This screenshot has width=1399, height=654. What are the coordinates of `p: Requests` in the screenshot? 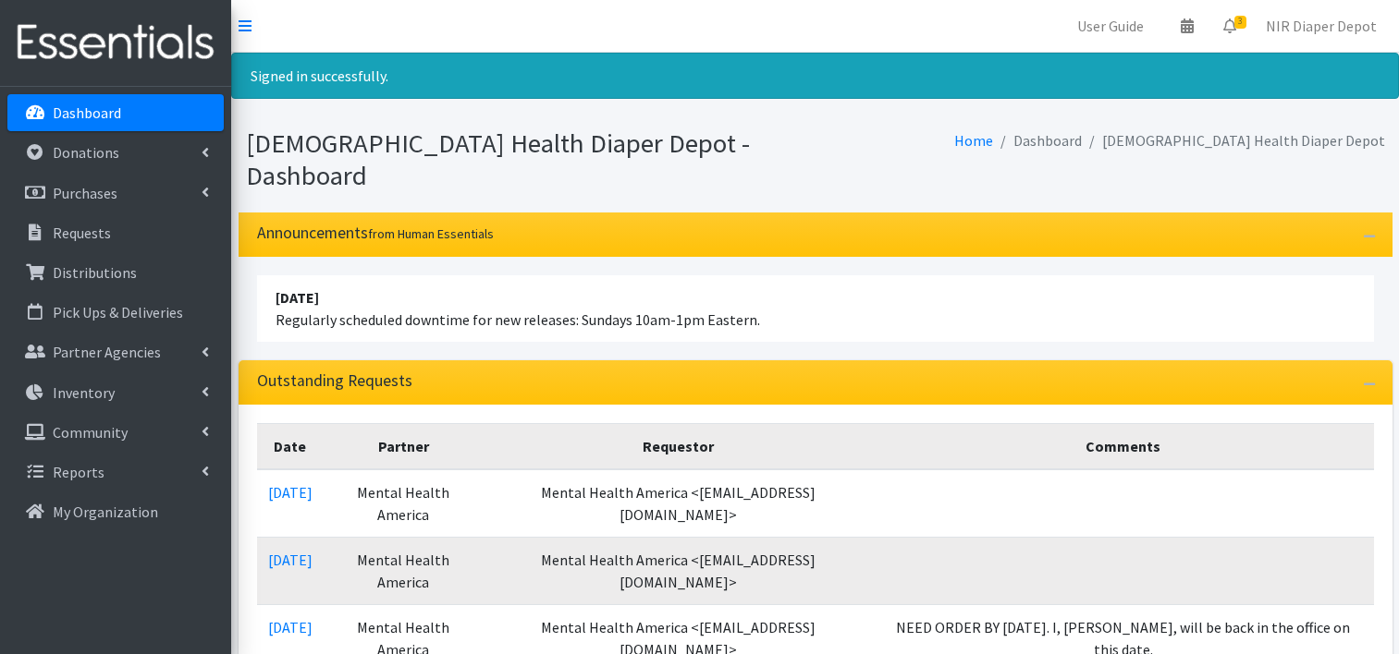 It's located at (81, 233).